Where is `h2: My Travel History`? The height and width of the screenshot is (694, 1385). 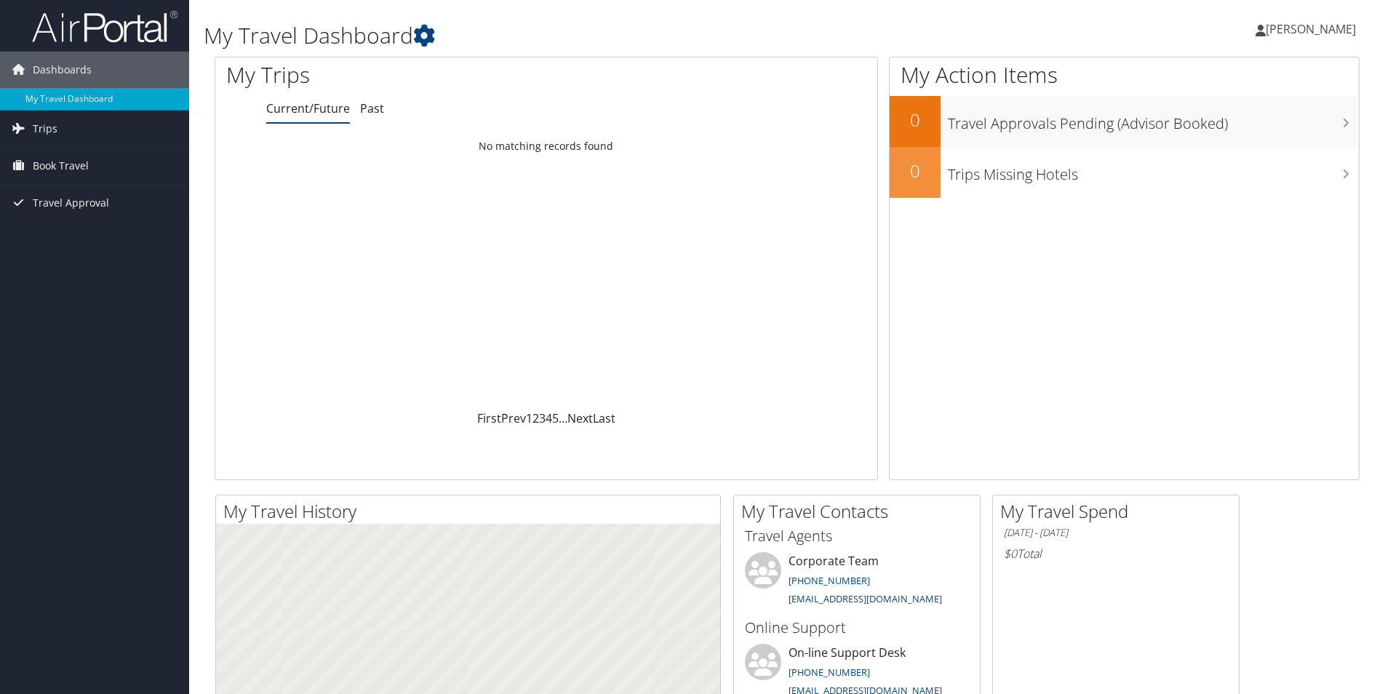 h2: My Travel History is located at coordinates (471, 511).